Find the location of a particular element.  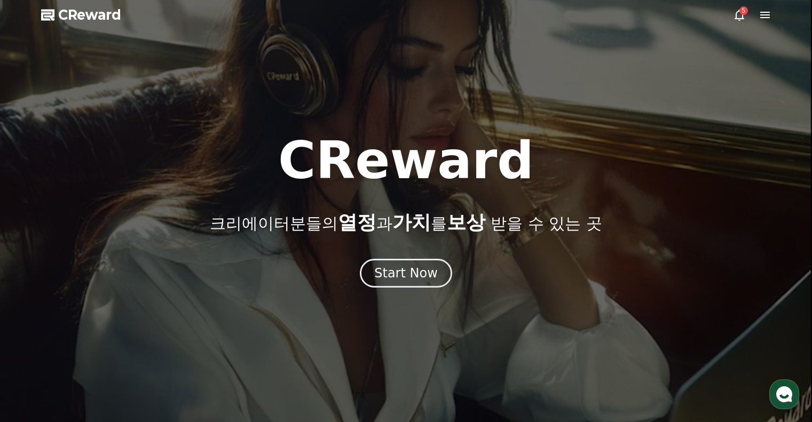

p: 크리에이터분들의 과 를 받을 수 있는 곳 is located at coordinates (406, 223).